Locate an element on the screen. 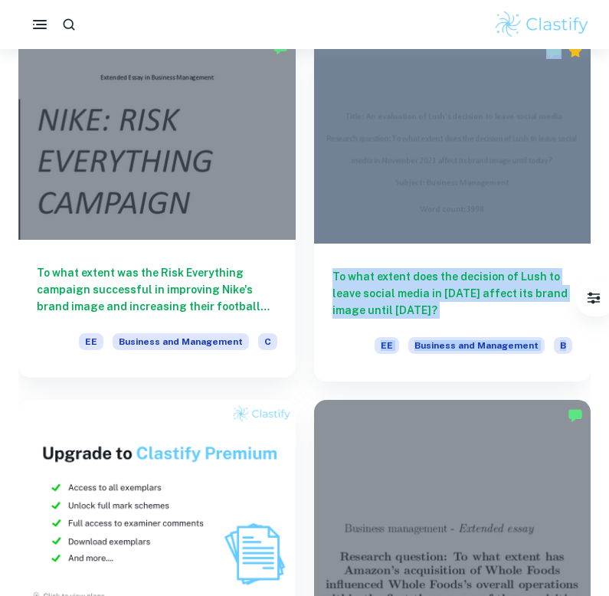  button: Filter is located at coordinates (594, 298).